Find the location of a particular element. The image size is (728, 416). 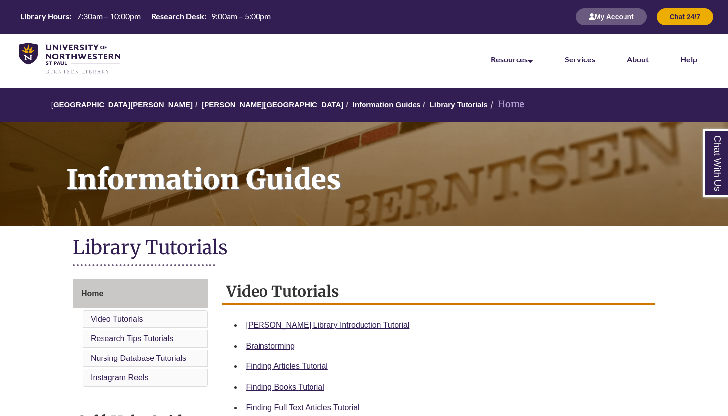

a: Help is located at coordinates (689, 59).